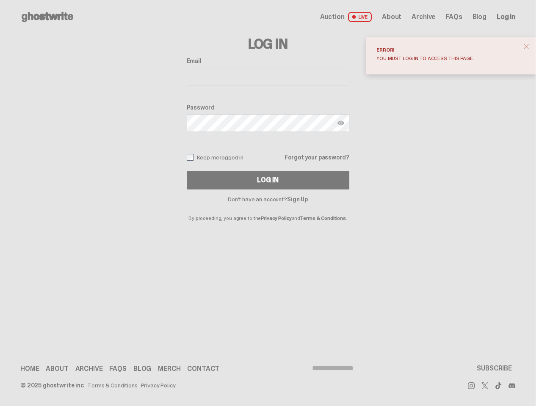 The width and height of the screenshot is (542, 406). Describe the element at coordinates (169, 369) in the screenshot. I see `a: Merch` at that location.